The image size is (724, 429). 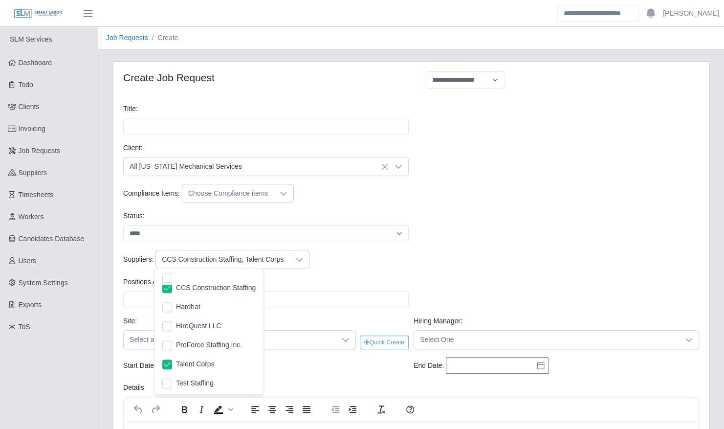 What do you see at coordinates (153, 282) in the screenshot?
I see `label: Positions Available:` at bounding box center [153, 282].